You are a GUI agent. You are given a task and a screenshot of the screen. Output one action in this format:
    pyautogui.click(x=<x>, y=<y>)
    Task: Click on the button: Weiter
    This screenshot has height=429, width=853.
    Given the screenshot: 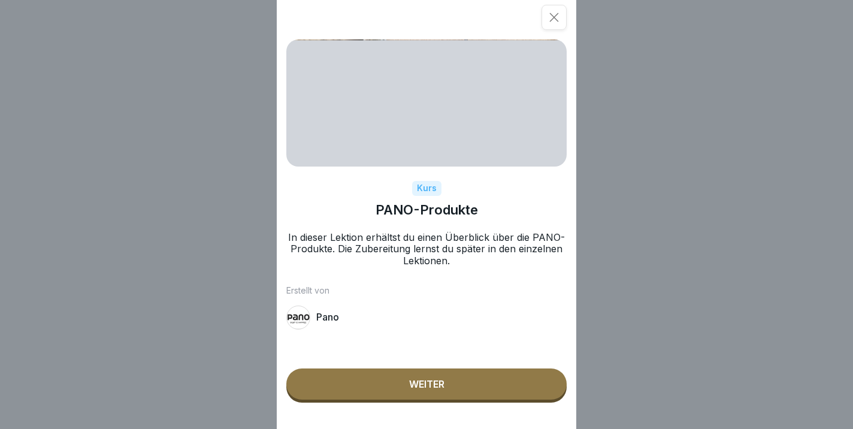 What is the action you would take?
    pyautogui.click(x=427, y=384)
    